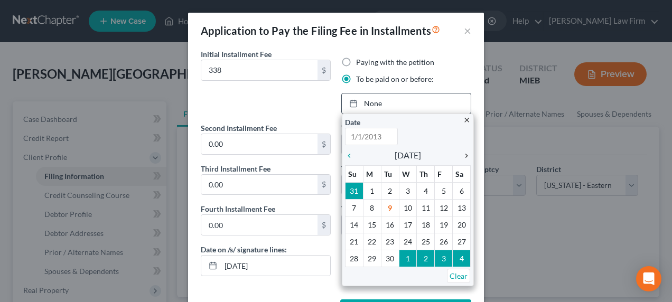 The width and height of the screenshot is (672, 302). What do you see at coordinates (355, 258) in the screenshot?
I see `td: 28` at bounding box center [355, 258].